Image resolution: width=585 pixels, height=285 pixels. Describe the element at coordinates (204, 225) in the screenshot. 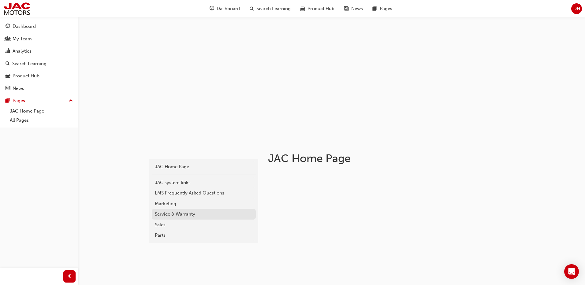

I see `a: Sales` at that location.